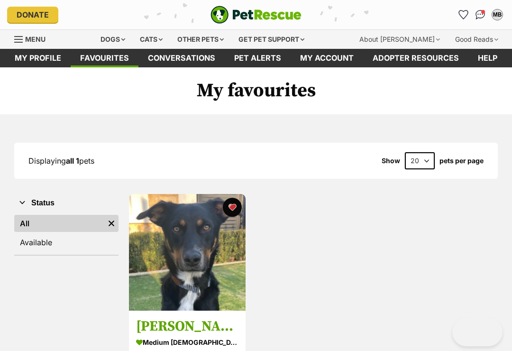  I want to click on a: My account, so click(327, 58).